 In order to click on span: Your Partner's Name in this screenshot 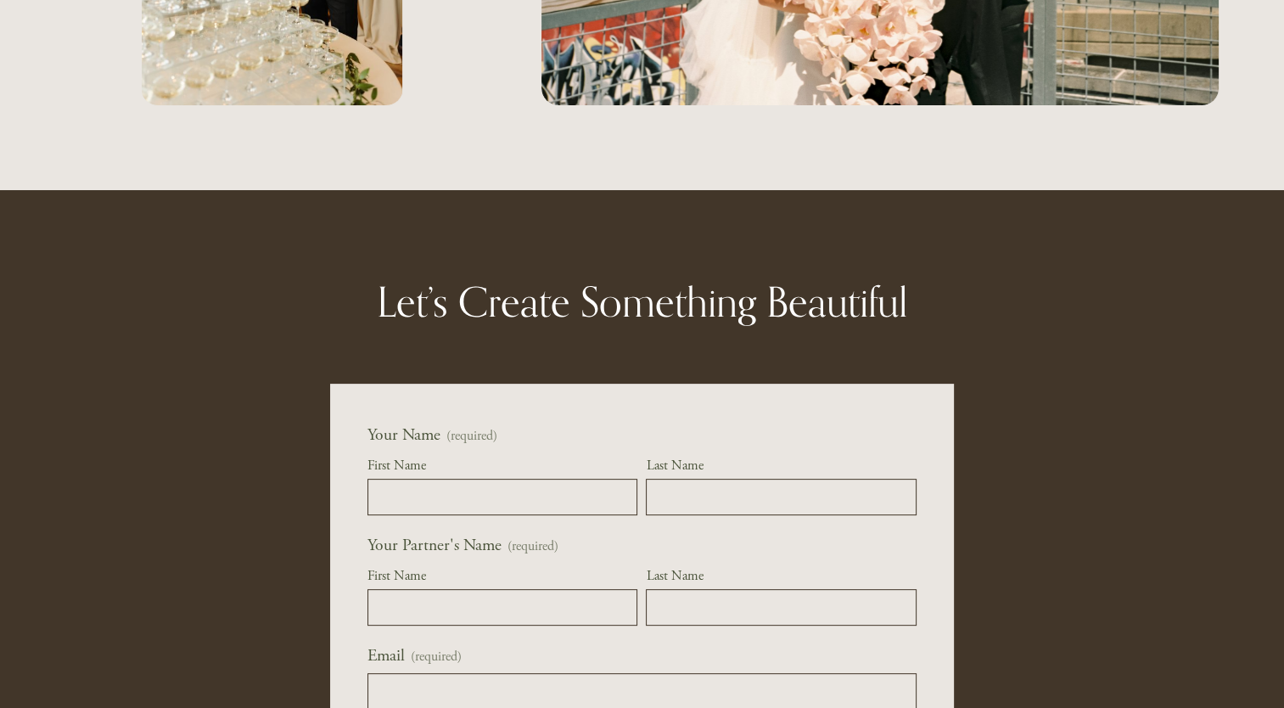, I will do `click(434, 545)`.